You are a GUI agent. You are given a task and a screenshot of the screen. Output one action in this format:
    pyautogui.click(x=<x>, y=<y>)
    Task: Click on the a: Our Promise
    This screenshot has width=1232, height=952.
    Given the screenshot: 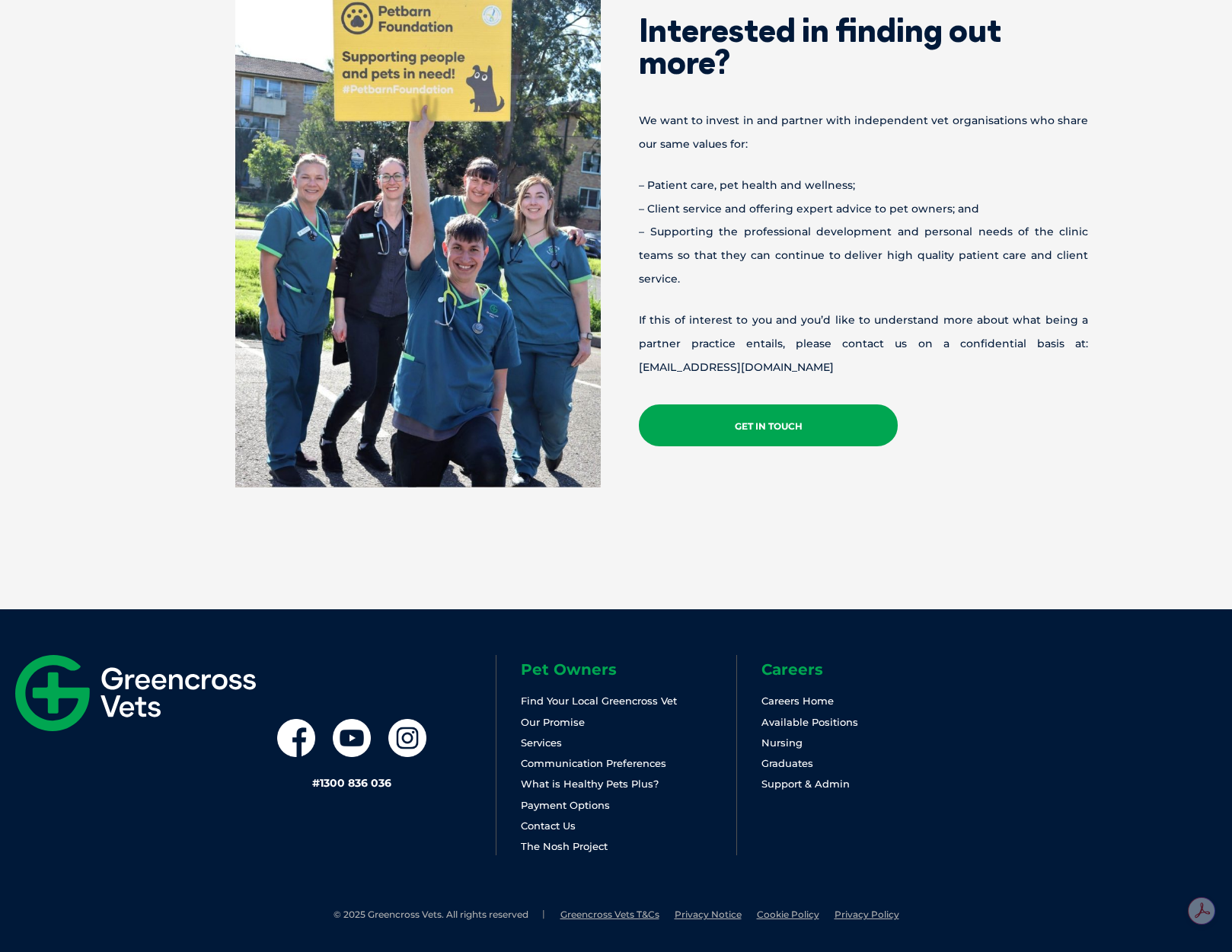 What is the action you would take?
    pyautogui.click(x=553, y=722)
    